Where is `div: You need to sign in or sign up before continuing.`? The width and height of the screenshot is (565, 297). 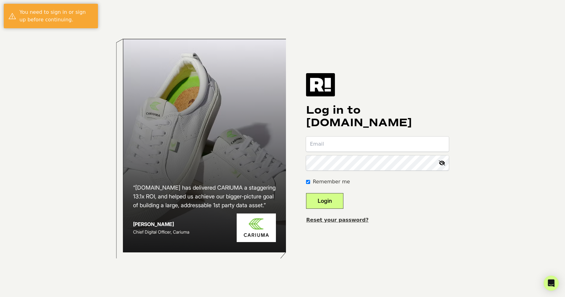 div: You need to sign in or sign up before continuing. is located at coordinates (56, 16).